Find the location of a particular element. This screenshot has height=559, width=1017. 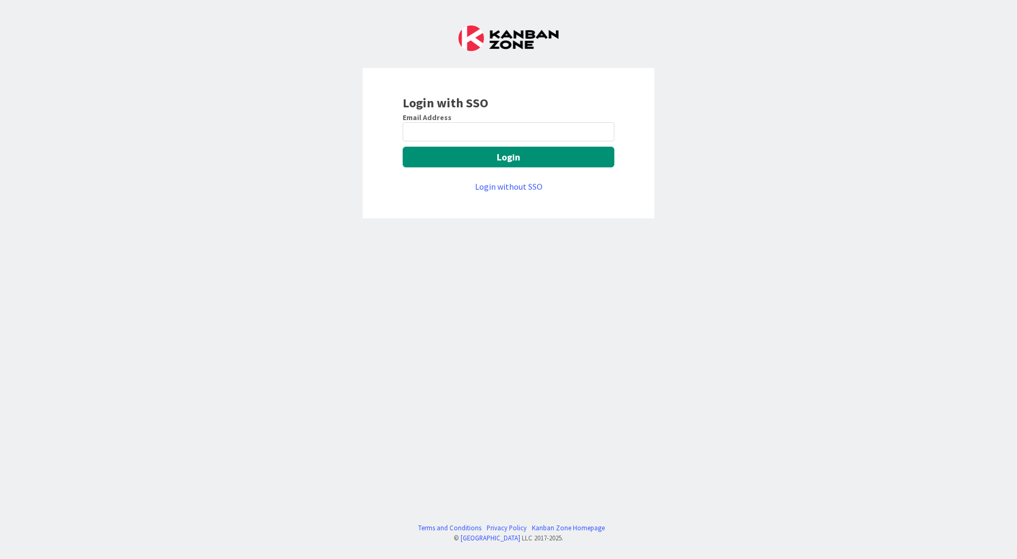

label: Email Address is located at coordinates (427, 118).